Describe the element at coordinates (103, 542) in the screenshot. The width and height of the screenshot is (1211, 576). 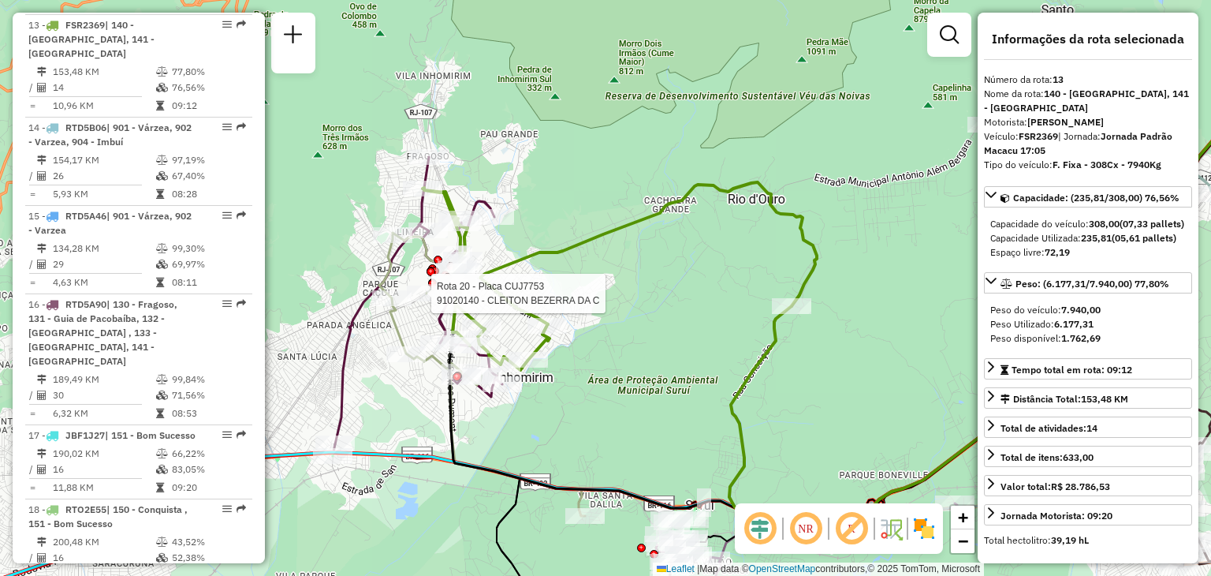
I see `td: 200,48 KM` at that location.